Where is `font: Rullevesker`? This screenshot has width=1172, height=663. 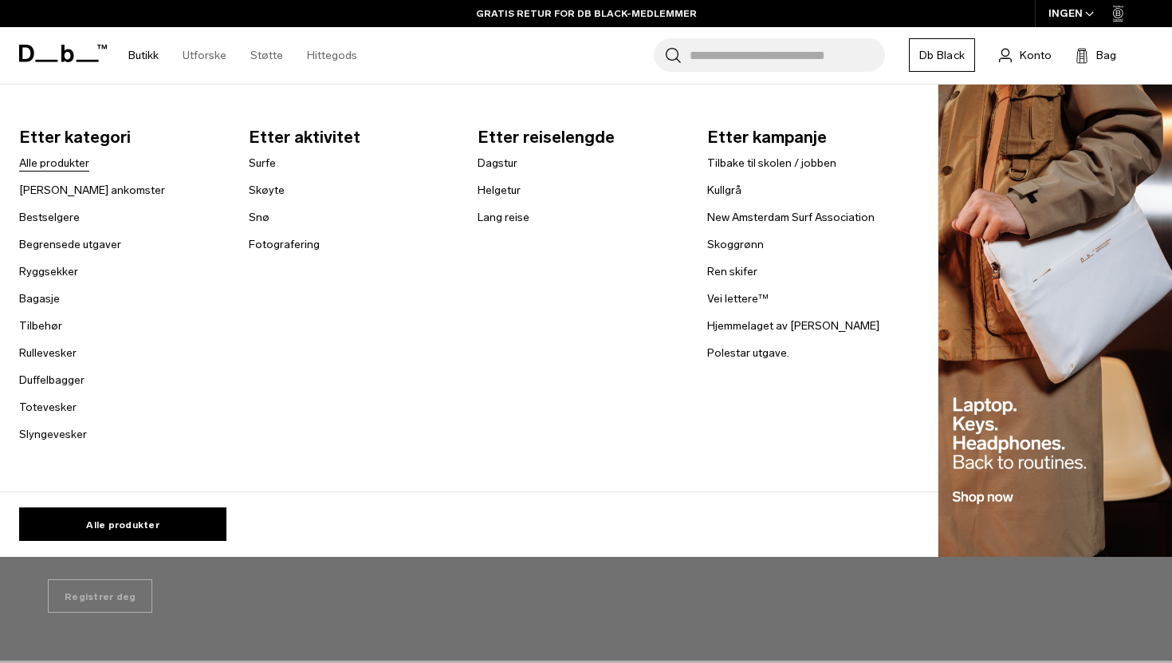 font: Rullevesker is located at coordinates (48, 352).